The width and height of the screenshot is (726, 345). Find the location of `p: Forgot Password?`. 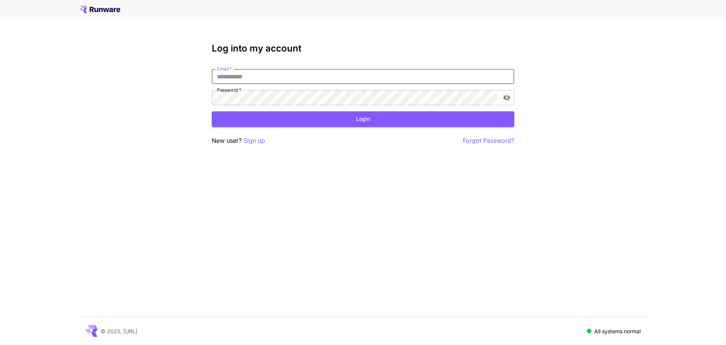

p: Forgot Password? is located at coordinates (489, 140).